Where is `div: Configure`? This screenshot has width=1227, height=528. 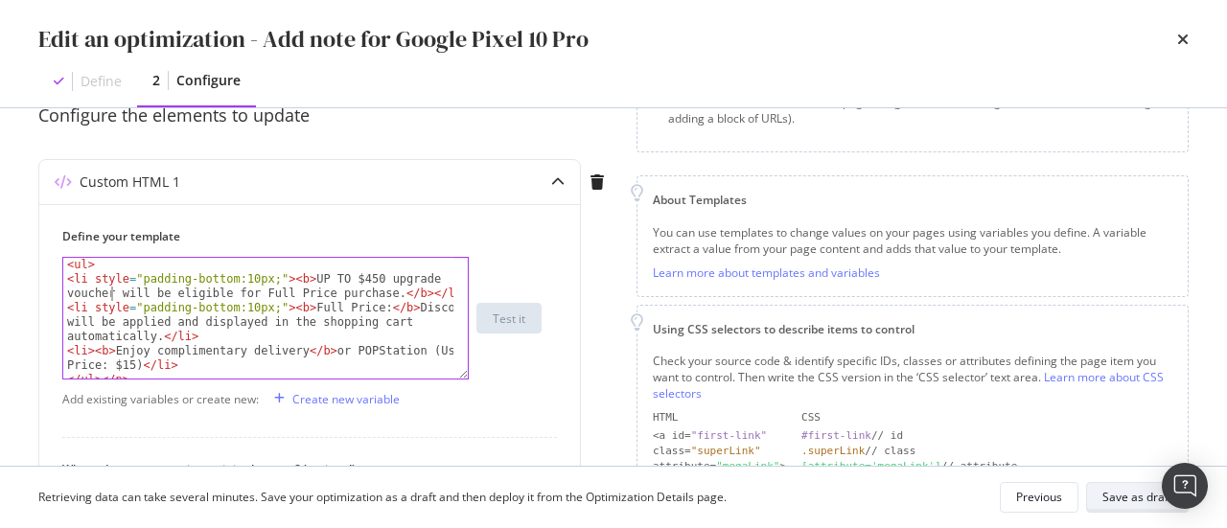 div: Configure is located at coordinates (208, 81).